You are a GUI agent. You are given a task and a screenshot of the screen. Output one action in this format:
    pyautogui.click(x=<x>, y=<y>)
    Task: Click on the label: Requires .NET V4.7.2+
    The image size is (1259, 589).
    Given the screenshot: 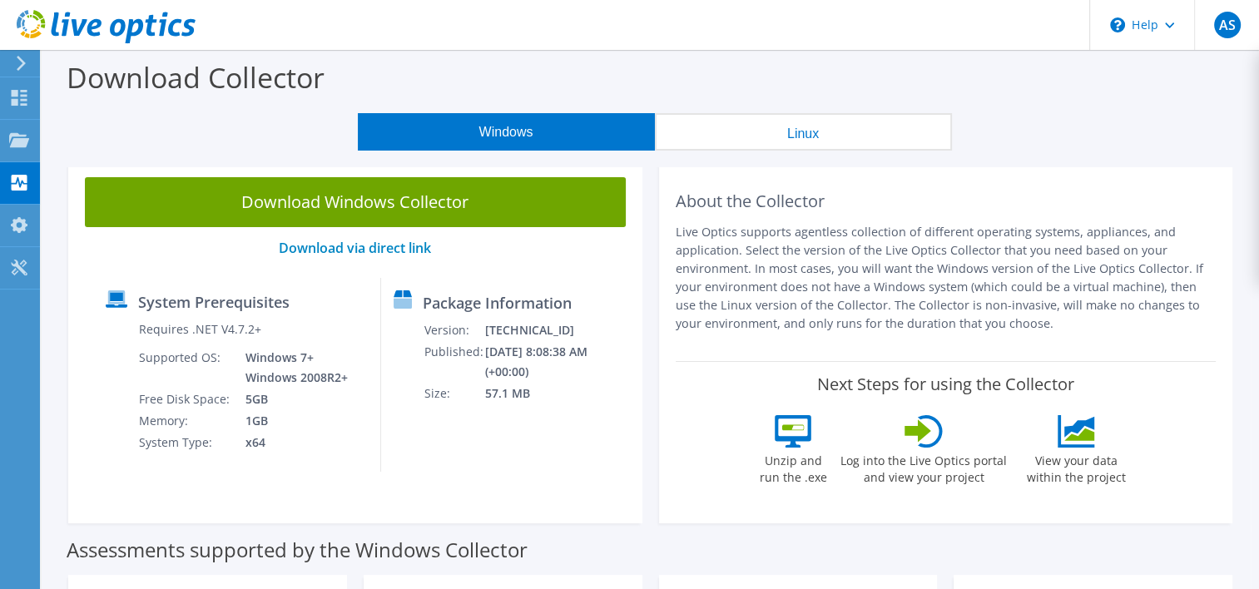 What is the action you would take?
    pyautogui.click(x=200, y=330)
    